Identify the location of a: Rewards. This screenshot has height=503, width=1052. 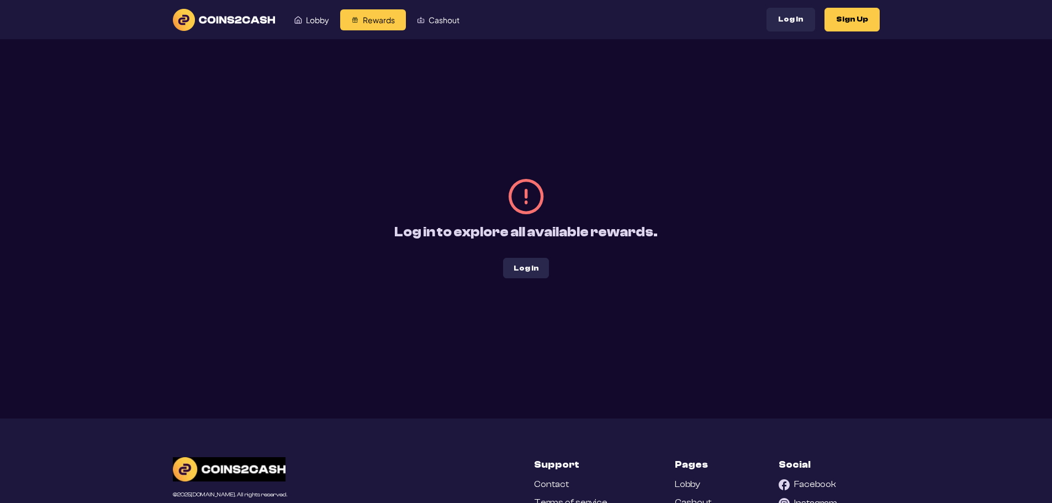
(373, 20).